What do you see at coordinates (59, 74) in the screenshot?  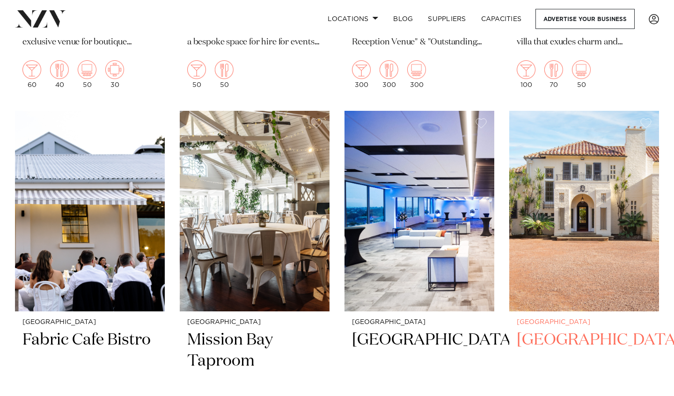 I see `div: 40` at bounding box center [59, 74].